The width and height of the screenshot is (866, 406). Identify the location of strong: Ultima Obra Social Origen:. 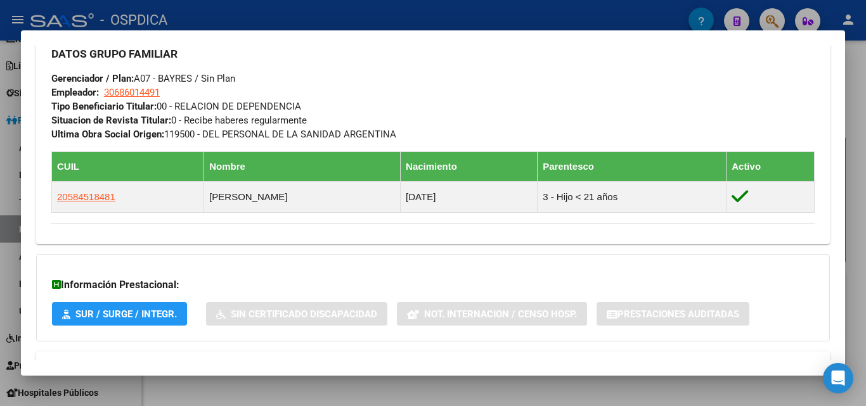
(108, 134).